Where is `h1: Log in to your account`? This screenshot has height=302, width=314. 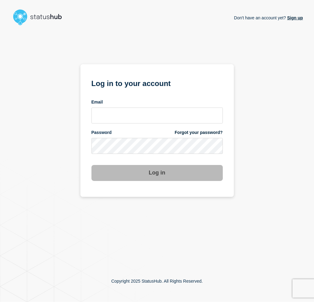 h1: Log in to your account is located at coordinates (157, 83).